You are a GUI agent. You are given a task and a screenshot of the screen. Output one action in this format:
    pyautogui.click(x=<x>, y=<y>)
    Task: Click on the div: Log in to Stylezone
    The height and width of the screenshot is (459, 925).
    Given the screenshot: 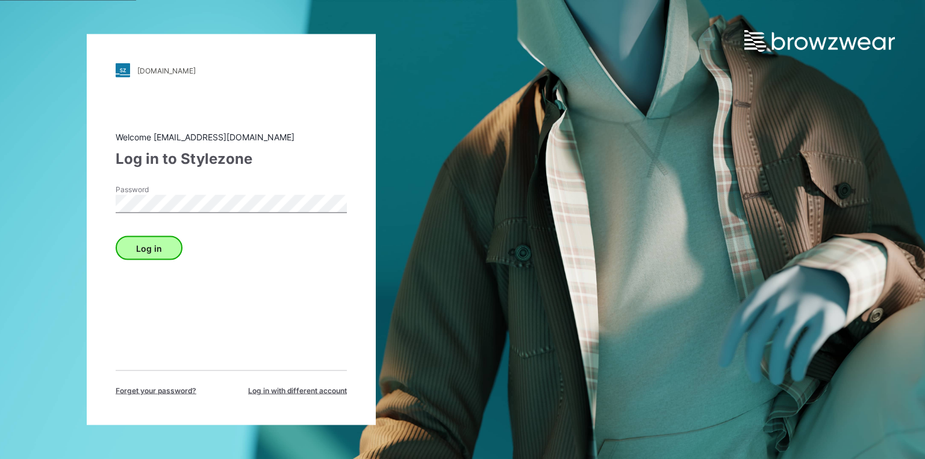 What is the action you would take?
    pyautogui.click(x=231, y=159)
    